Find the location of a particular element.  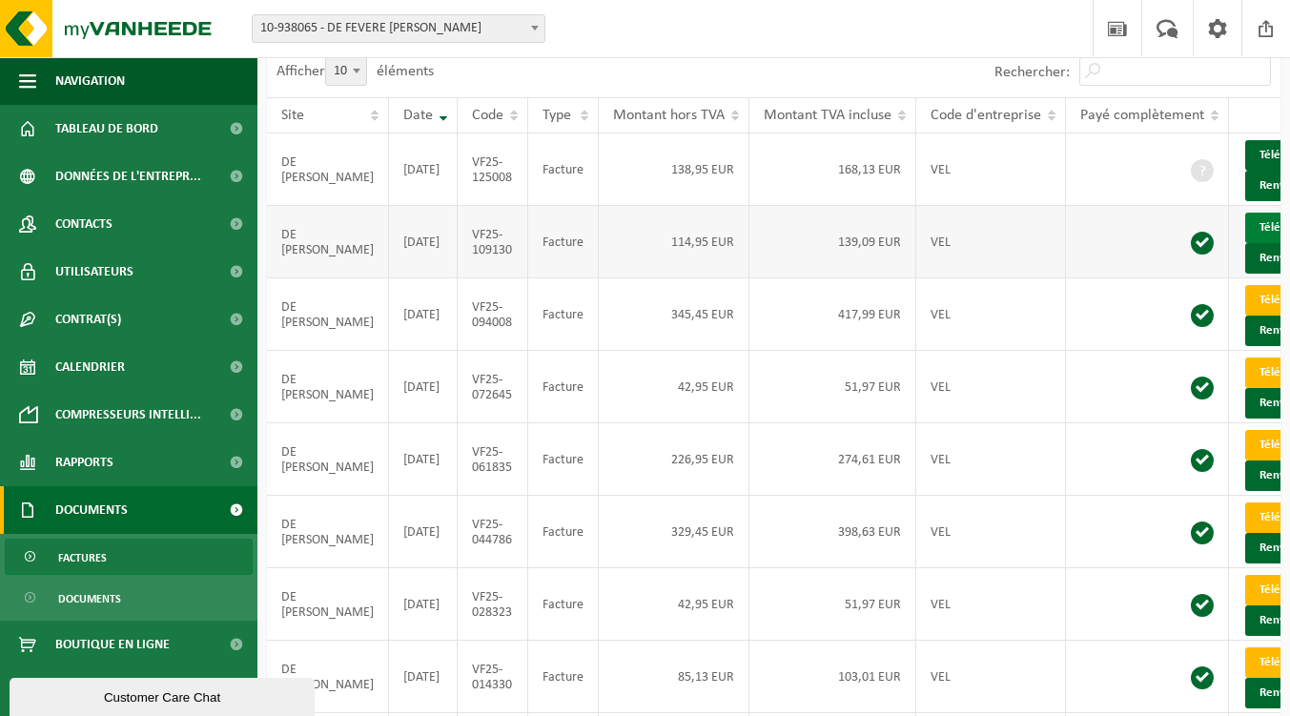

td: VF25-125008 is located at coordinates (493, 170).